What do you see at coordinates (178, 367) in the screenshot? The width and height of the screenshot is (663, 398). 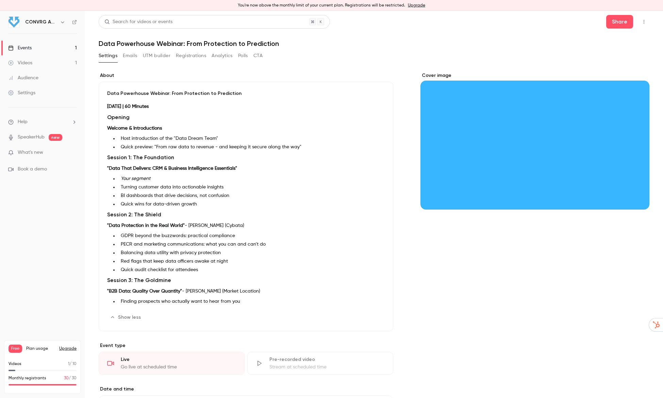 I see `div: Go live at scheduled time` at bounding box center [178, 367].